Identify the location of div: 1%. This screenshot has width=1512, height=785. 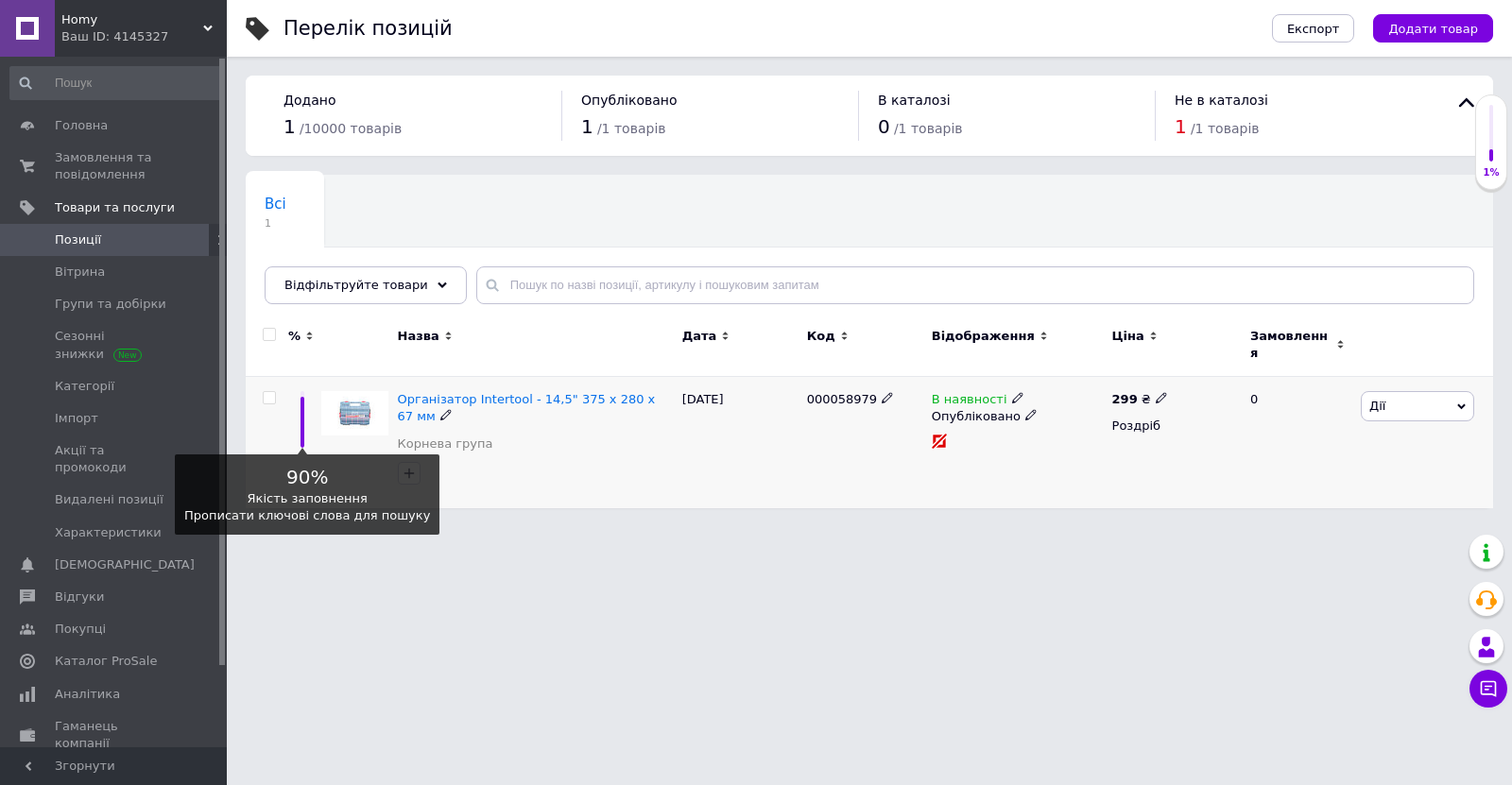
(1491, 173).